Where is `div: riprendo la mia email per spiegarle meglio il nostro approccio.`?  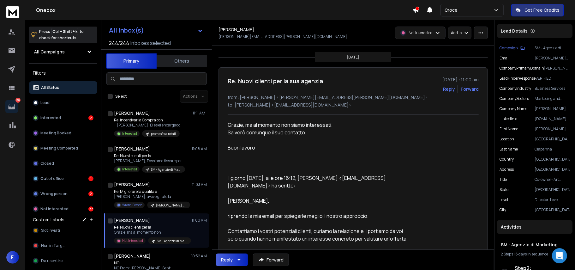
div: riprendo la mia email per spiegarle meglio il nostro approccio. is located at coordinates (320, 216).